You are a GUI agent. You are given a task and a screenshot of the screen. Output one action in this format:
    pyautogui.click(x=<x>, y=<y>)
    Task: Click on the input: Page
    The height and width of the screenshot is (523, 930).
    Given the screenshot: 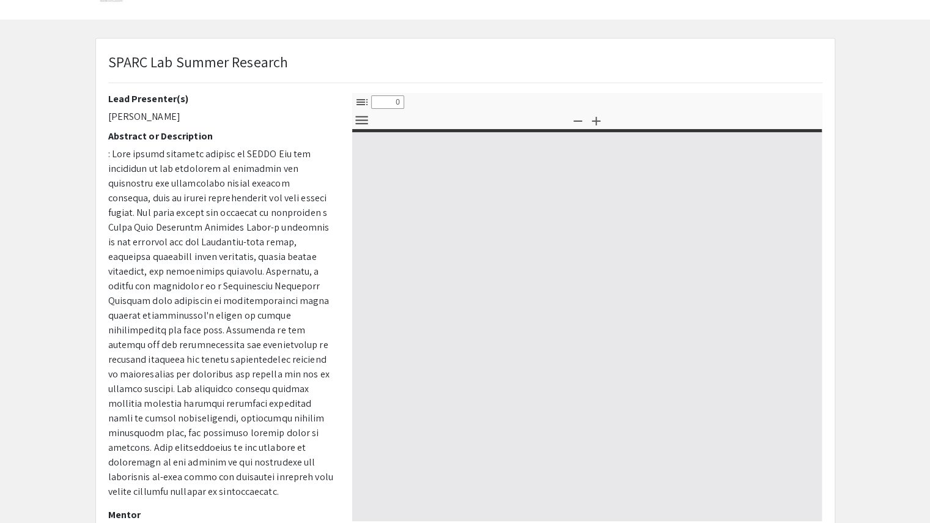 What is the action you would take?
    pyautogui.click(x=388, y=102)
    